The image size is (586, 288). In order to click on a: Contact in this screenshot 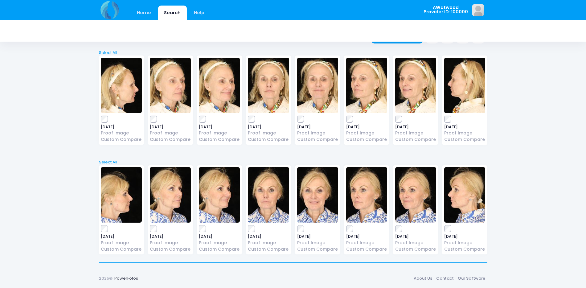, I will do `click(445, 278)`.